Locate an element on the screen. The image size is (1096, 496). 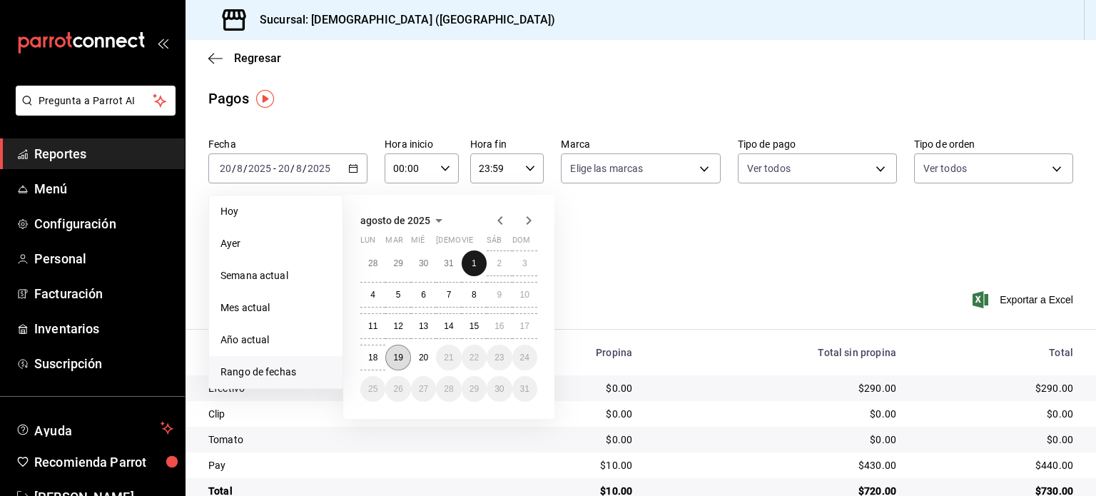
span: Ayer is located at coordinates (275, 243).